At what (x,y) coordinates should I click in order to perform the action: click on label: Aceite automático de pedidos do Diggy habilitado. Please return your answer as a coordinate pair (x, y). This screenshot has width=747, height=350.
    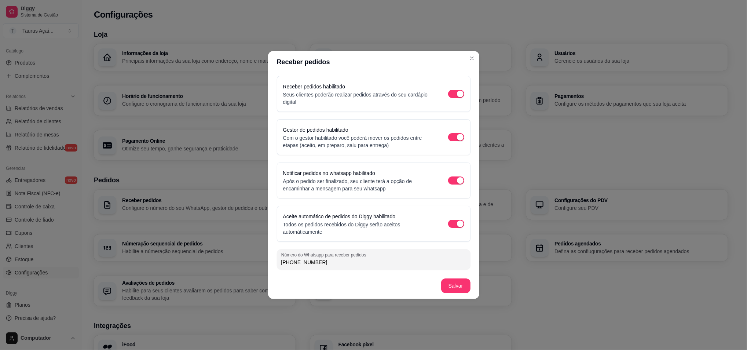
    Looking at the image, I should click on (339, 216).